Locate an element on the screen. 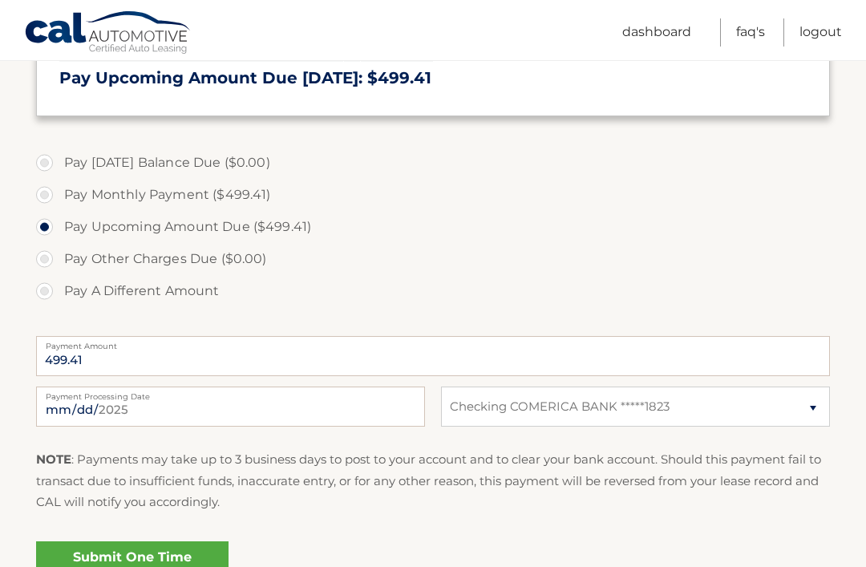  input: Payment Date is located at coordinates (230, 406).